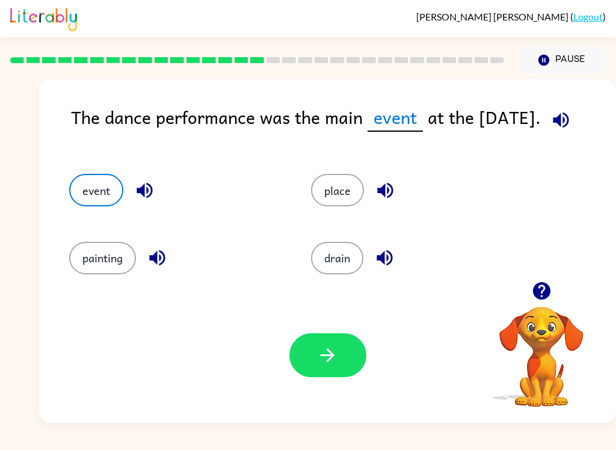  Describe the element at coordinates (102, 258) in the screenshot. I see `button: painting` at that location.